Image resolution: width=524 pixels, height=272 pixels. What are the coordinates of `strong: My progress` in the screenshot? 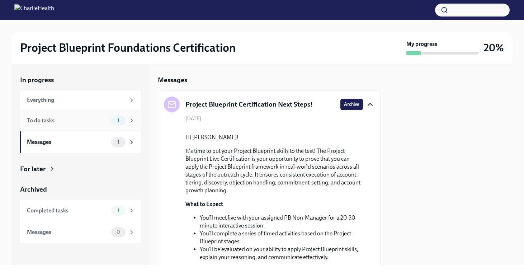 It's located at (422, 44).